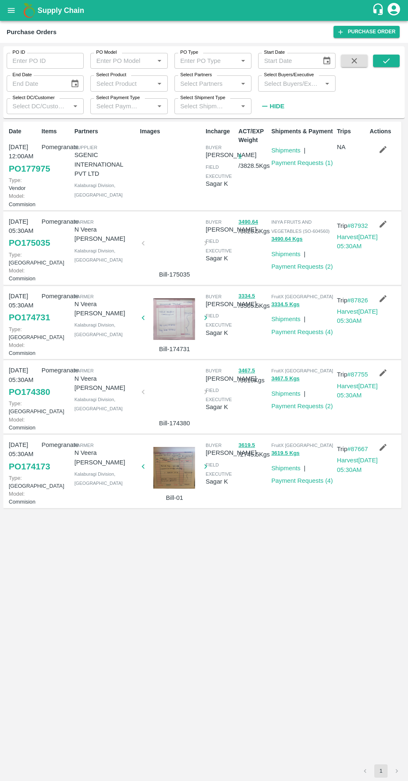  What do you see at coordinates (302, 163) in the screenshot?
I see `a: Payment Requests (1)` at bounding box center [302, 163].